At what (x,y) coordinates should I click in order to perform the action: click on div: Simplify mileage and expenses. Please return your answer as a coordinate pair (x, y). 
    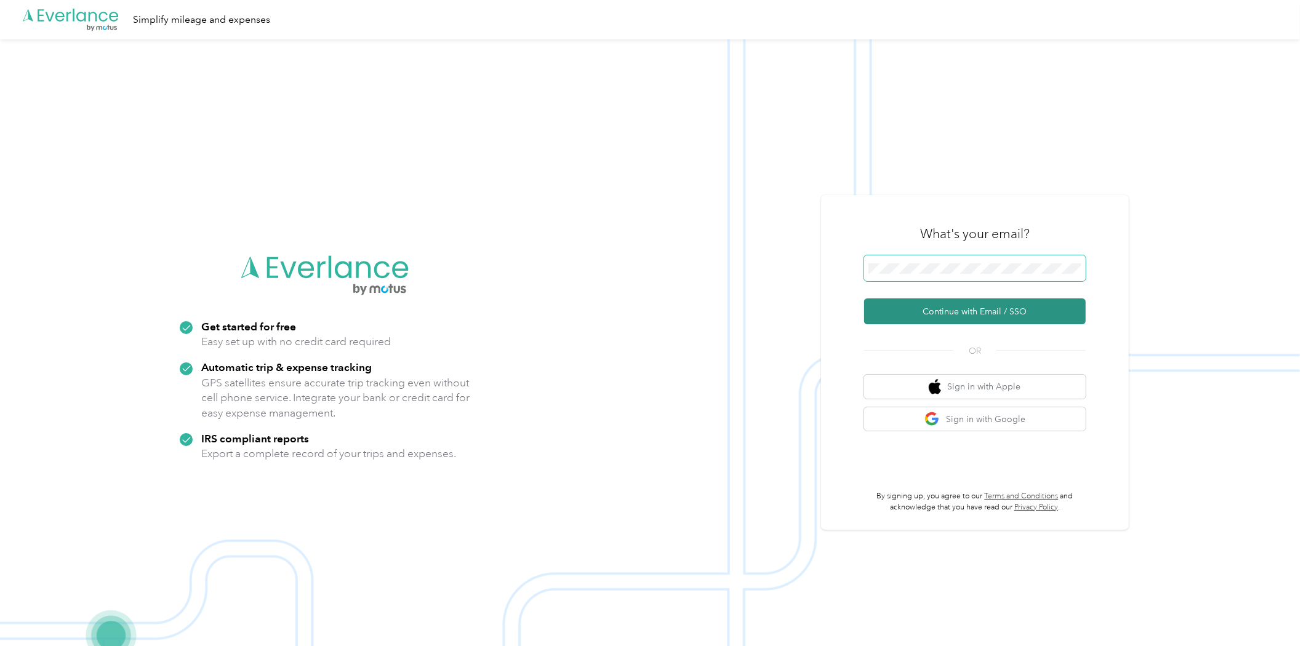
    Looking at the image, I should click on (201, 20).